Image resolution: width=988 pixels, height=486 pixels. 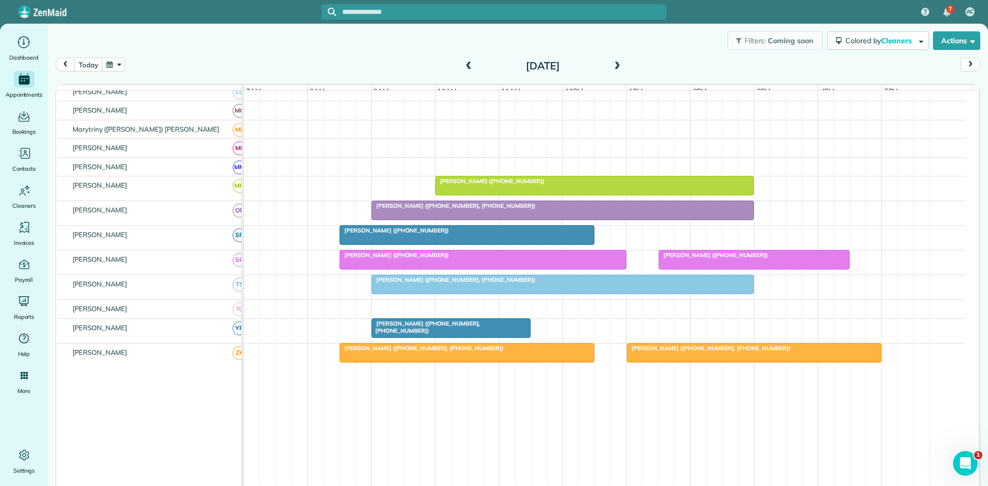 What do you see at coordinates (239, 92) in the screenshot?
I see `span: LC` at bounding box center [239, 92].